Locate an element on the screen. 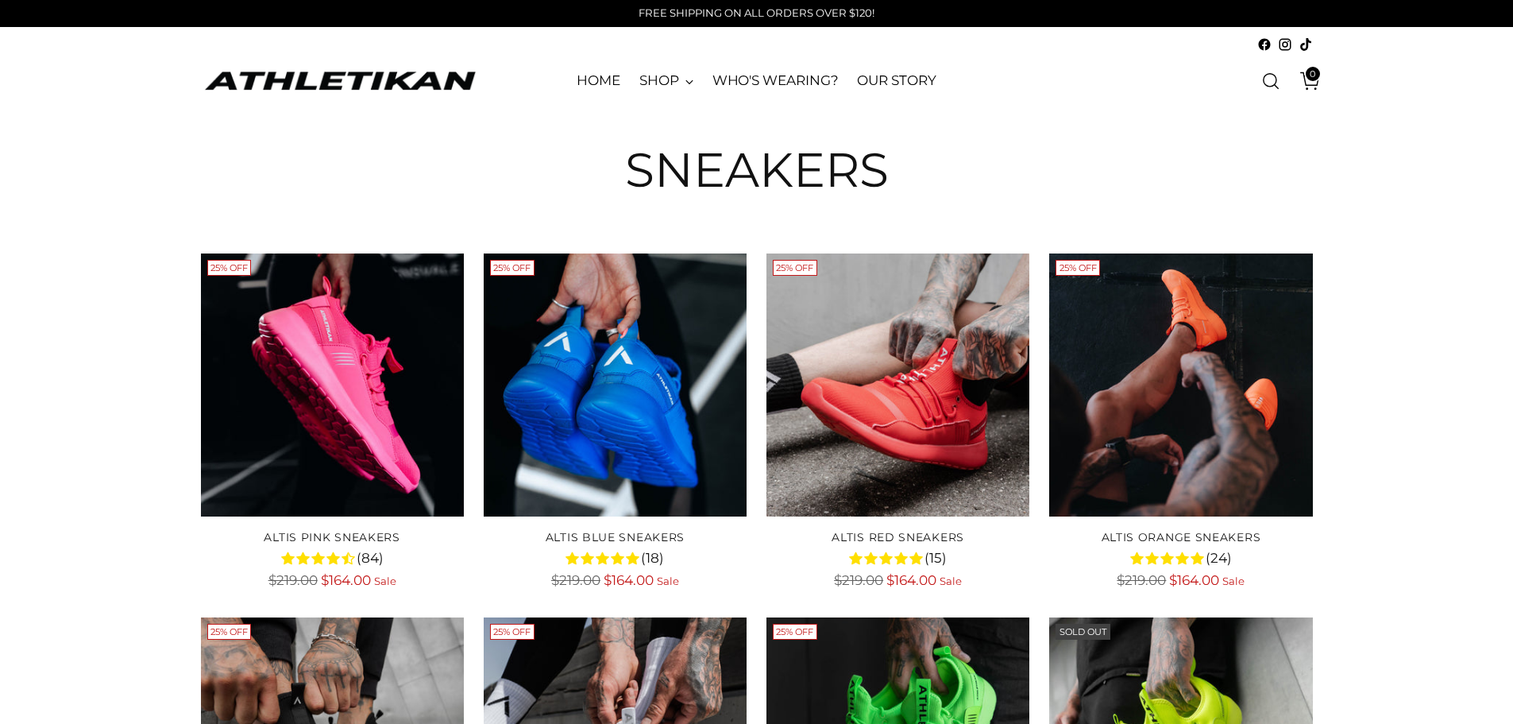 Image resolution: width=1513 pixels, height=724 pixels. a: Open cart modal is located at coordinates (1304, 81).